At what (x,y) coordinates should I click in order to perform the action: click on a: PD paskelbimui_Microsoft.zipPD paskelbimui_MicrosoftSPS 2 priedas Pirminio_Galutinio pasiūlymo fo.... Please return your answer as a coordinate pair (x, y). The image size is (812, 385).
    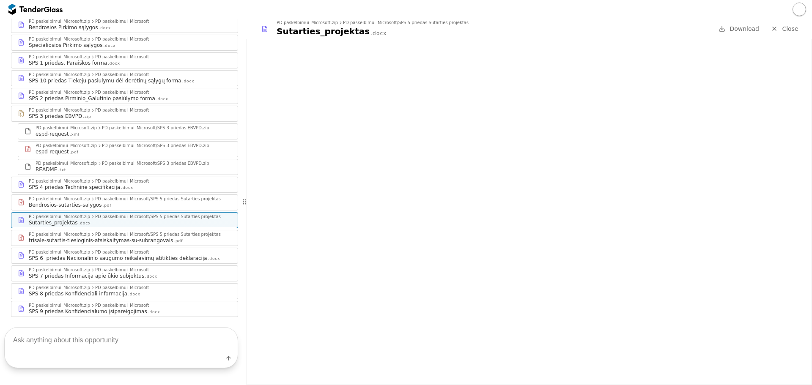
    Looking at the image, I should click on (124, 96).